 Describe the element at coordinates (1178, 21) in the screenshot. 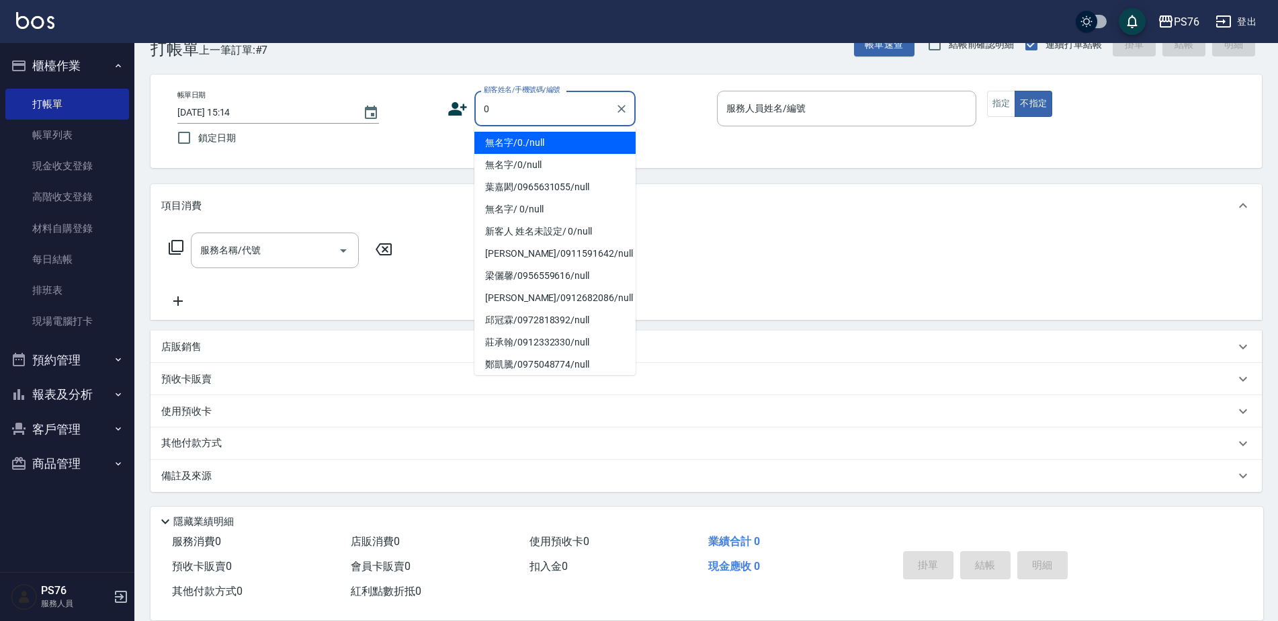

I see `button: PS76` at that location.